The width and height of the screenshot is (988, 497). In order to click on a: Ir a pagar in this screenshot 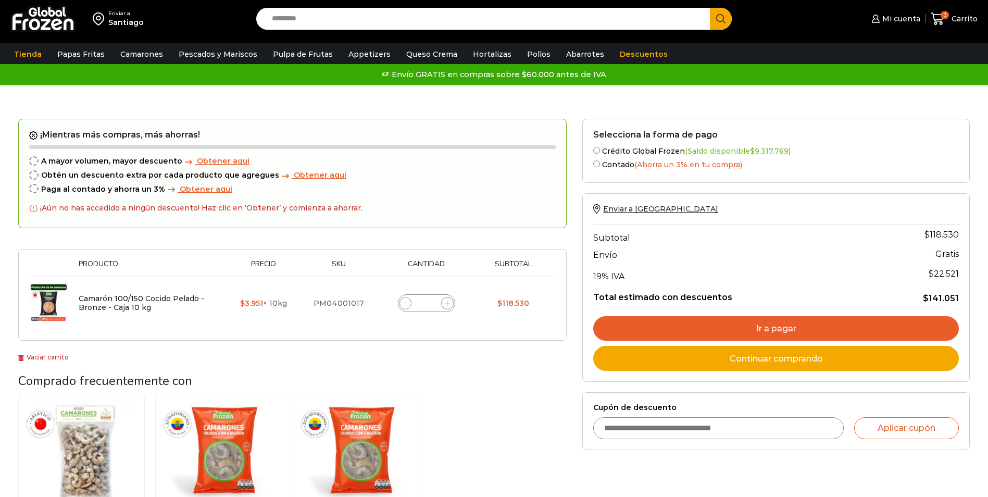, I will do `click(776, 329)`.